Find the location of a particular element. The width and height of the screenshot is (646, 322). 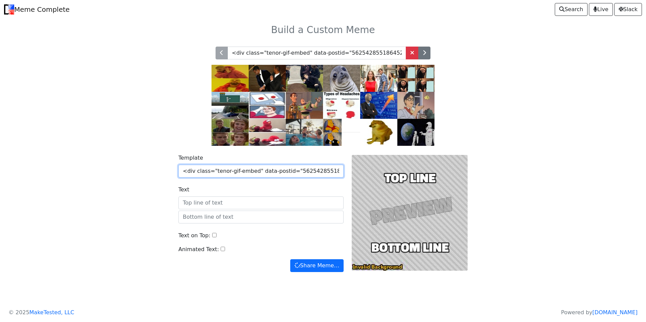

span: Search is located at coordinates (571, 9).